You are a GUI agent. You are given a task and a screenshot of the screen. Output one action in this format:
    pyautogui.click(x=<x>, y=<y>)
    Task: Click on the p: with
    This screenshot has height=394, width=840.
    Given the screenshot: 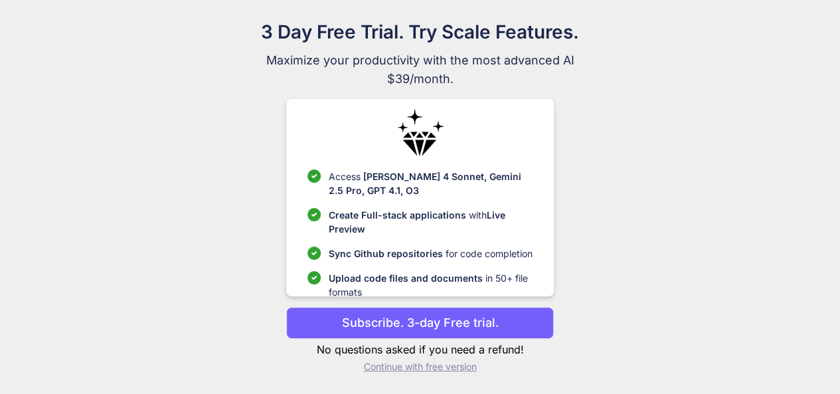 What is the action you would take?
    pyautogui.click(x=431, y=222)
    